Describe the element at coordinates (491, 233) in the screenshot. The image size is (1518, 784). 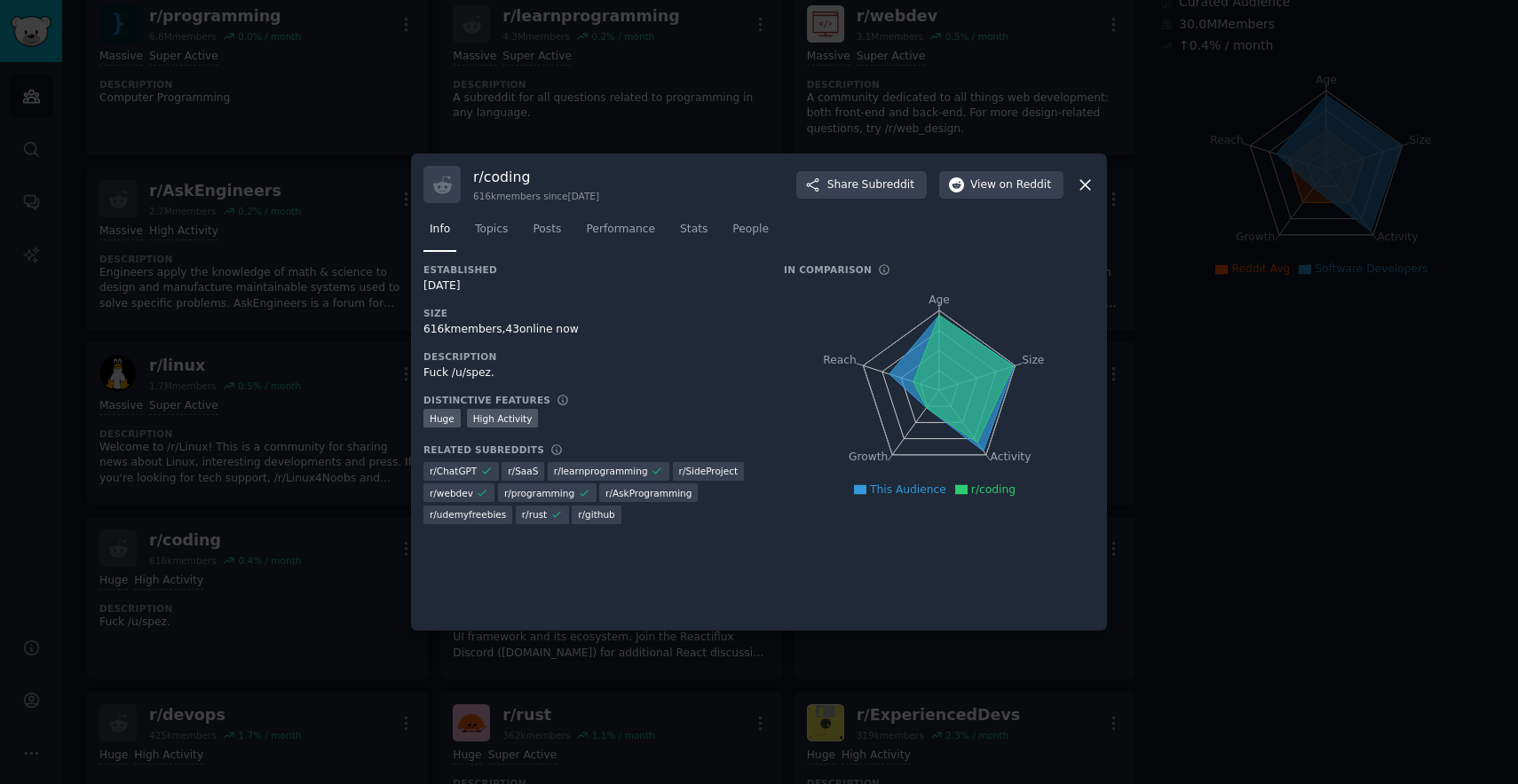
I see `a: Topics` at that location.